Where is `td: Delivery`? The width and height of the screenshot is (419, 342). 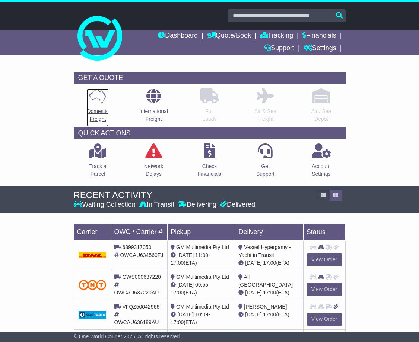
td: Delivery is located at coordinates (269, 232).